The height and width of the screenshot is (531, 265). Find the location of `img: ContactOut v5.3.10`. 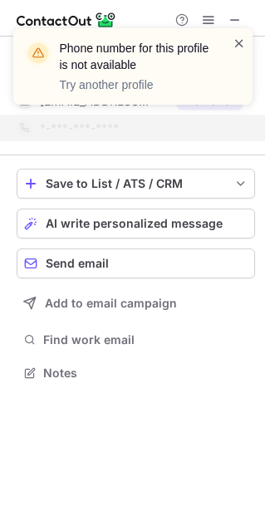

img: ContactOut v5.3.10 is located at coordinates (66, 20).